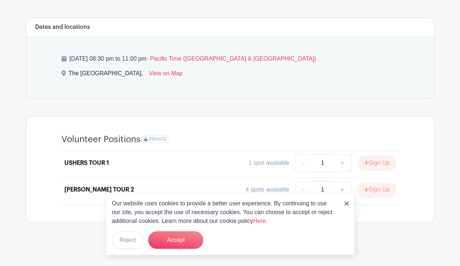  I want to click on p: Our website uses cookies to provide a better user experience. By continuing to use our site, you ..., so click(224, 213).